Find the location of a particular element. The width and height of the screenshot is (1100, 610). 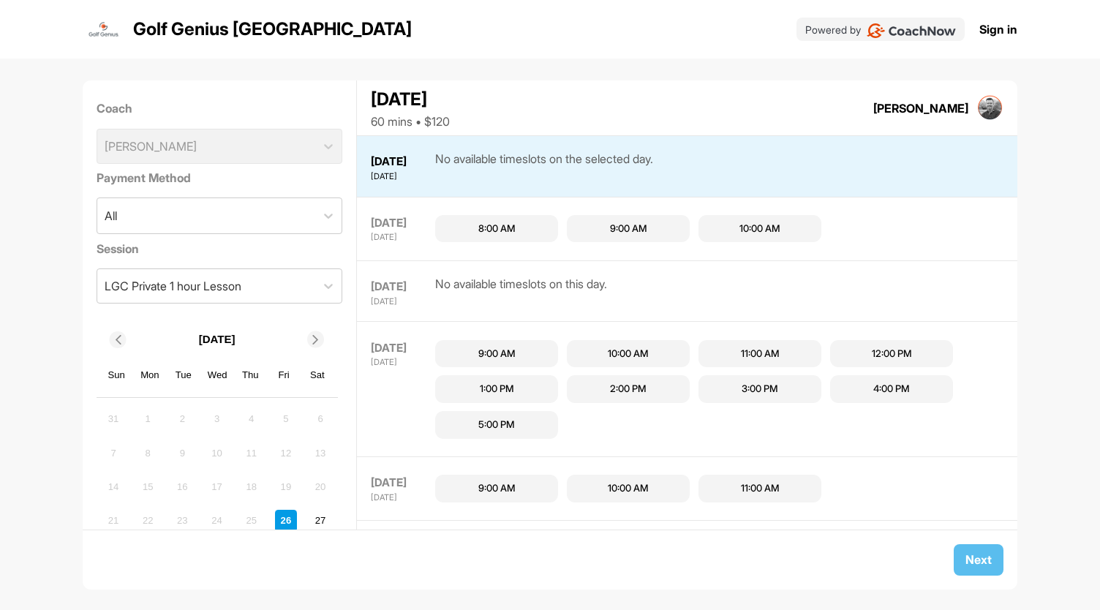

div: Not available Sunday, September 14th, 2025 is located at coordinates (113, 487).